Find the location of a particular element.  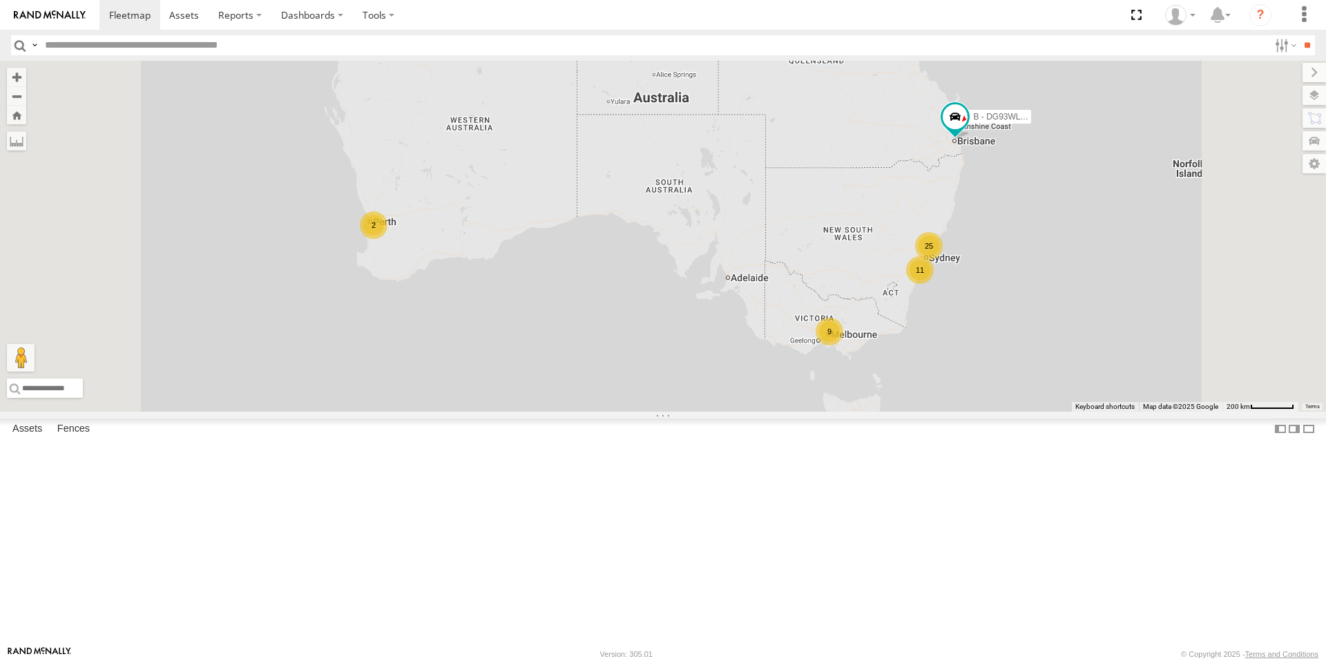

span: Map data ©2025 Google is located at coordinates (1180, 406).